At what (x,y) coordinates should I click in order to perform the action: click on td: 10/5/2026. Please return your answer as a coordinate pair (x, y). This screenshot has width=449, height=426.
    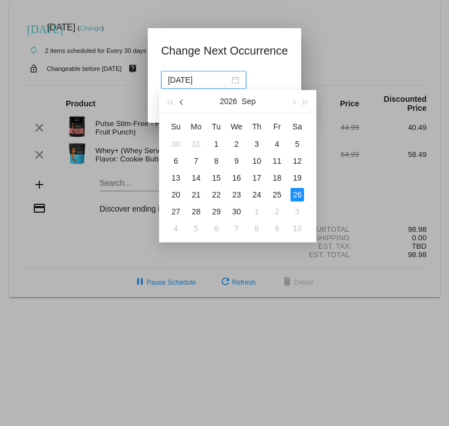
    Looking at the image, I should click on (196, 228).